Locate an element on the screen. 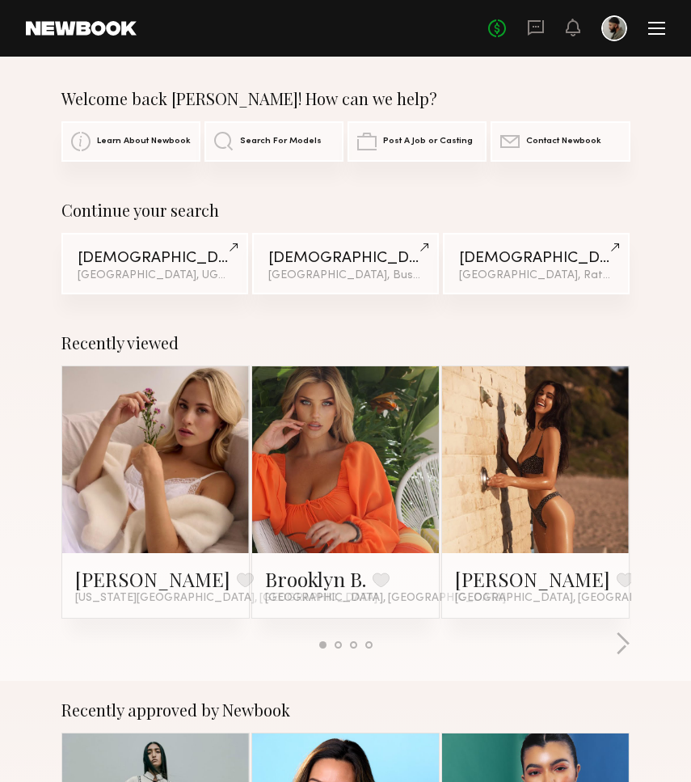 This screenshot has width=691, height=782. span: Search For Models is located at coordinates (281, 141).